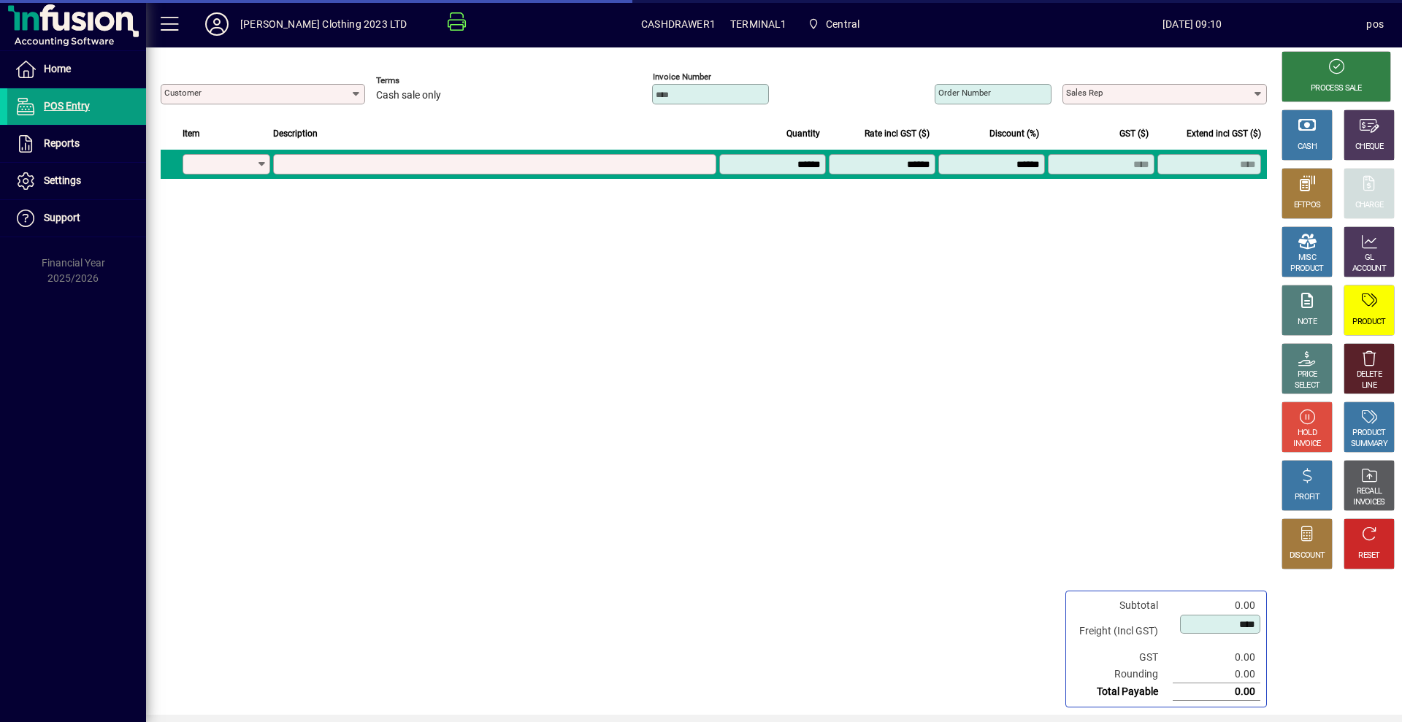  I want to click on span: Support, so click(62, 218).